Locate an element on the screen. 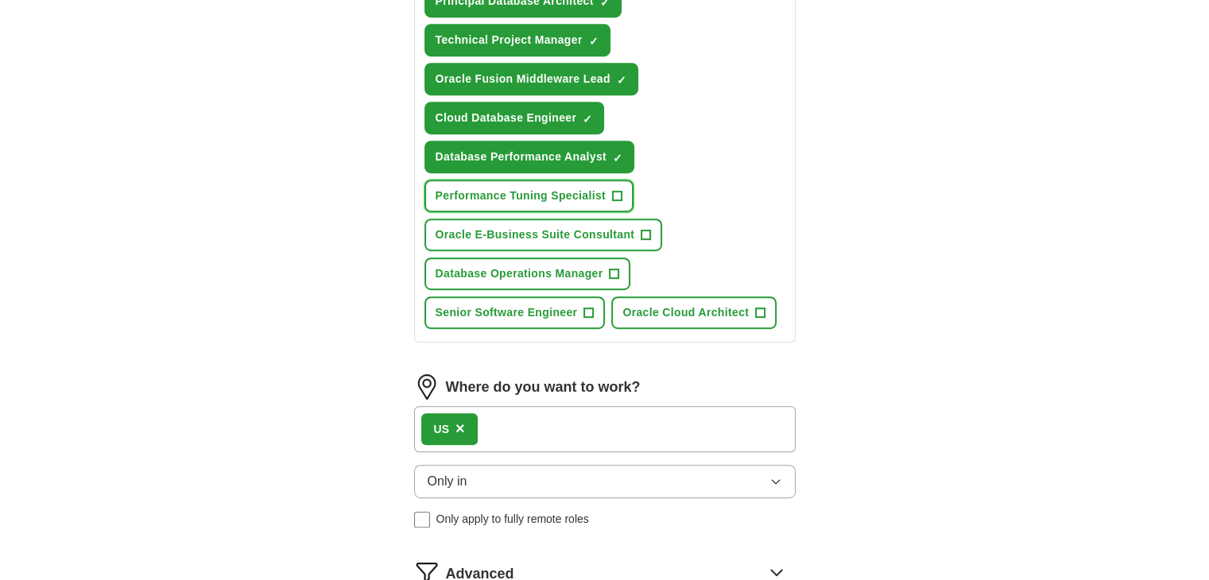 This screenshot has height=580, width=1209. button: Oracle Fusion Middleware Lead✓ is located at coordinates (531, 79).